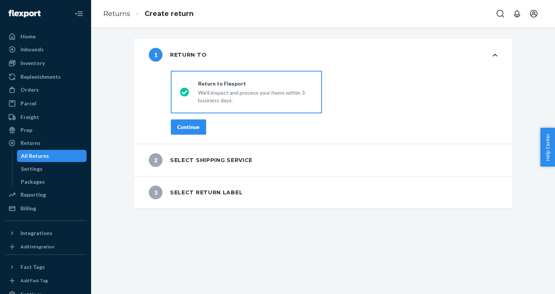 This screenshot has height=294, width=555. What do you see at coordinates (28, 36) in the screenshot?
I see `div: Home` at bounding box center [28, 36].